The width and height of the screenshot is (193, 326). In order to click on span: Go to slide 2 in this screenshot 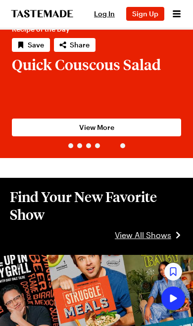, I will do `click(79, 146)`.